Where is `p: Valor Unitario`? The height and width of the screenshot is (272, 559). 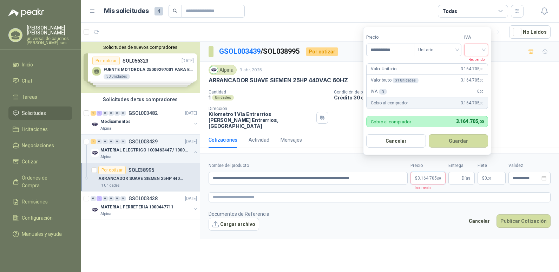 p: Valor Unitario is located at coordinates (384, 69).